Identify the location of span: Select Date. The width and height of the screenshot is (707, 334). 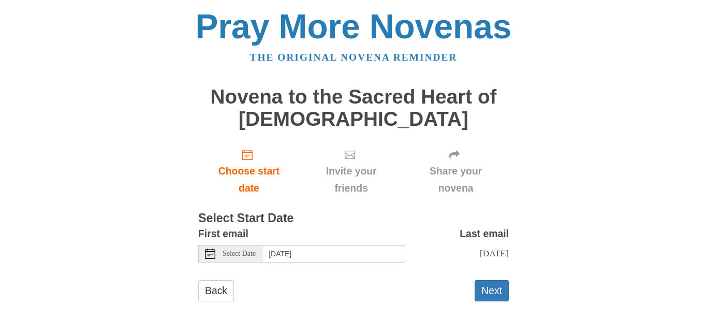
(239, 254).